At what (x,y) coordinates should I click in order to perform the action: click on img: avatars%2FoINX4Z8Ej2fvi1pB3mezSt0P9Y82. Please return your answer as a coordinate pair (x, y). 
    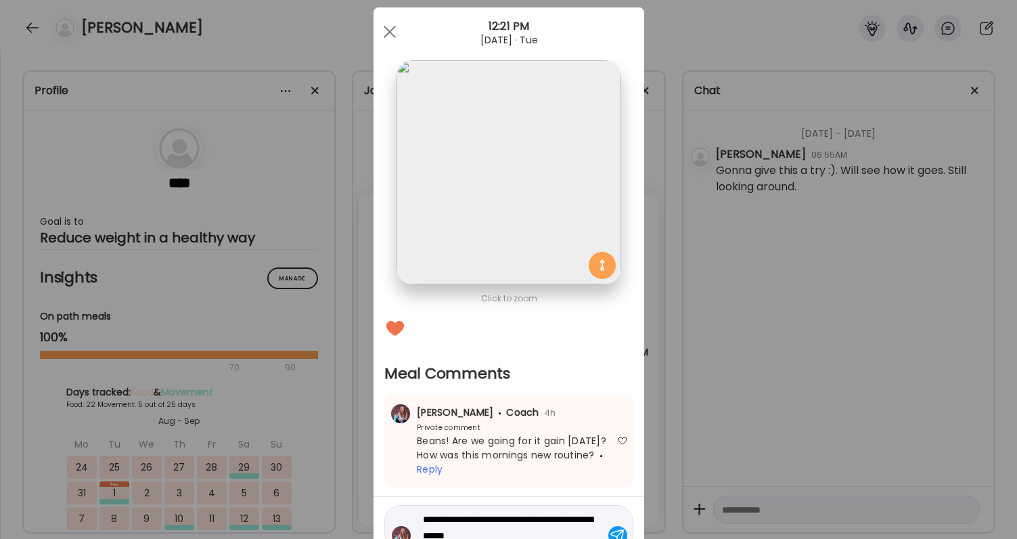
    Looking at the image, I should click on (401, 414).